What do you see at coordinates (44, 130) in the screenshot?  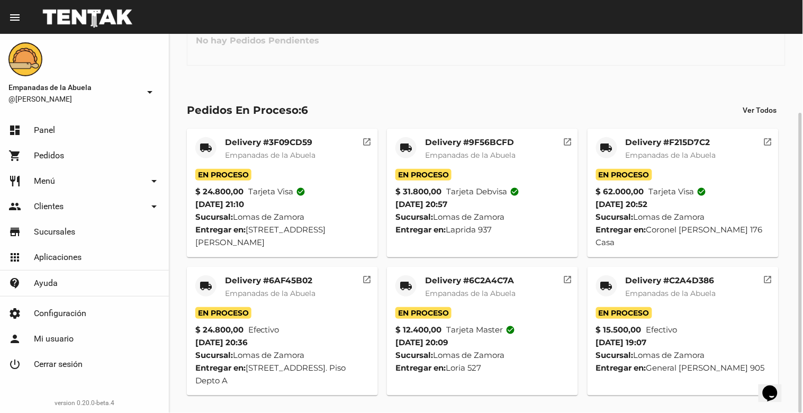 I see `span: Panel` at bounding box center [44, 130].